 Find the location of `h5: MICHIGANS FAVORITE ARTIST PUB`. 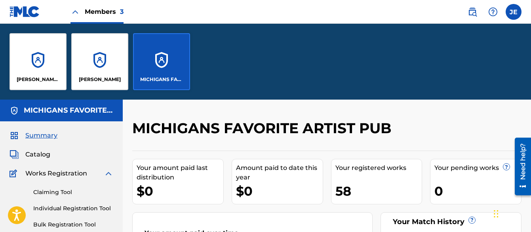

h5: MICHIGANS FAVORITE ARTIST PUB is located at coordinates (68, 110).